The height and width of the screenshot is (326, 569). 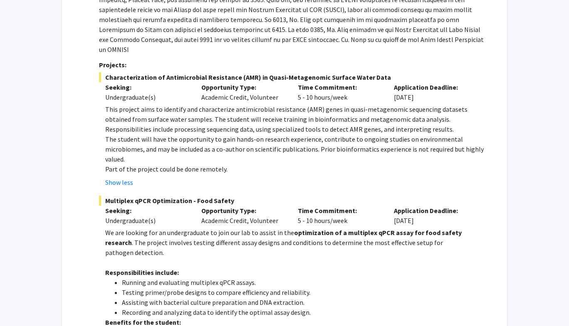 I want to click on strong: Responsibilities include:, so click(x=142, y=273).